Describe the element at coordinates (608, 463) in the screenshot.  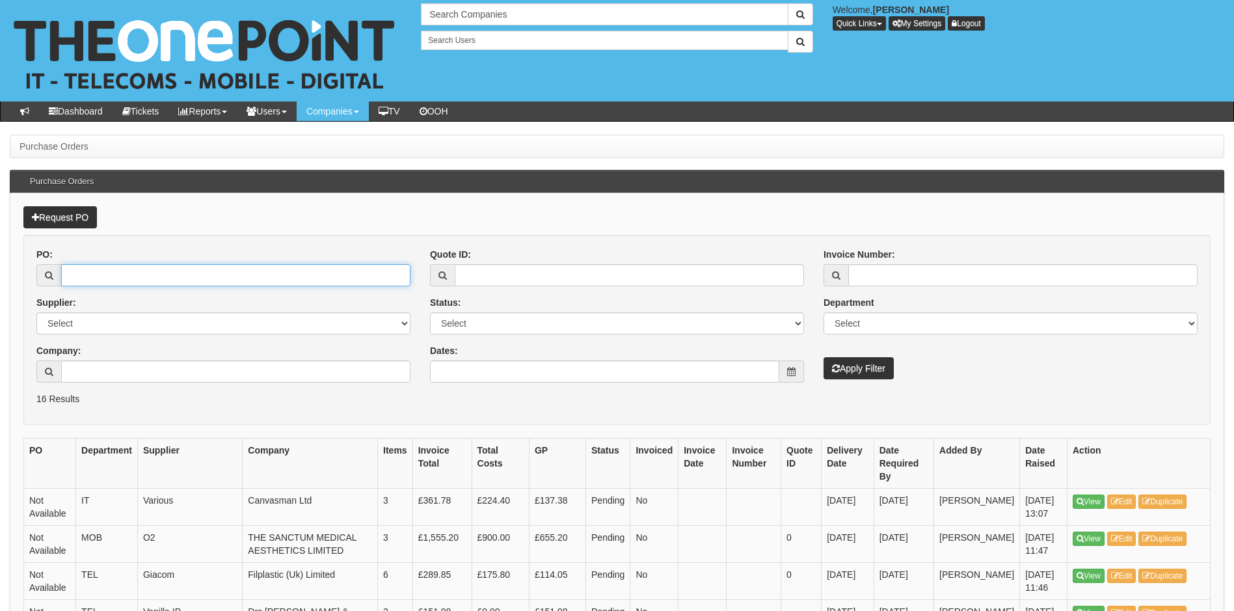
I see `th: Status` at that location.